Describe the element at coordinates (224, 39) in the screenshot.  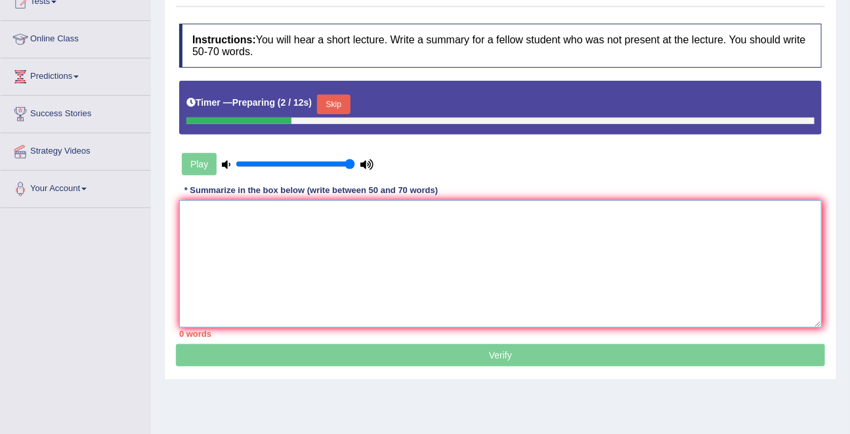
I see `b: Instructions:` at that location.